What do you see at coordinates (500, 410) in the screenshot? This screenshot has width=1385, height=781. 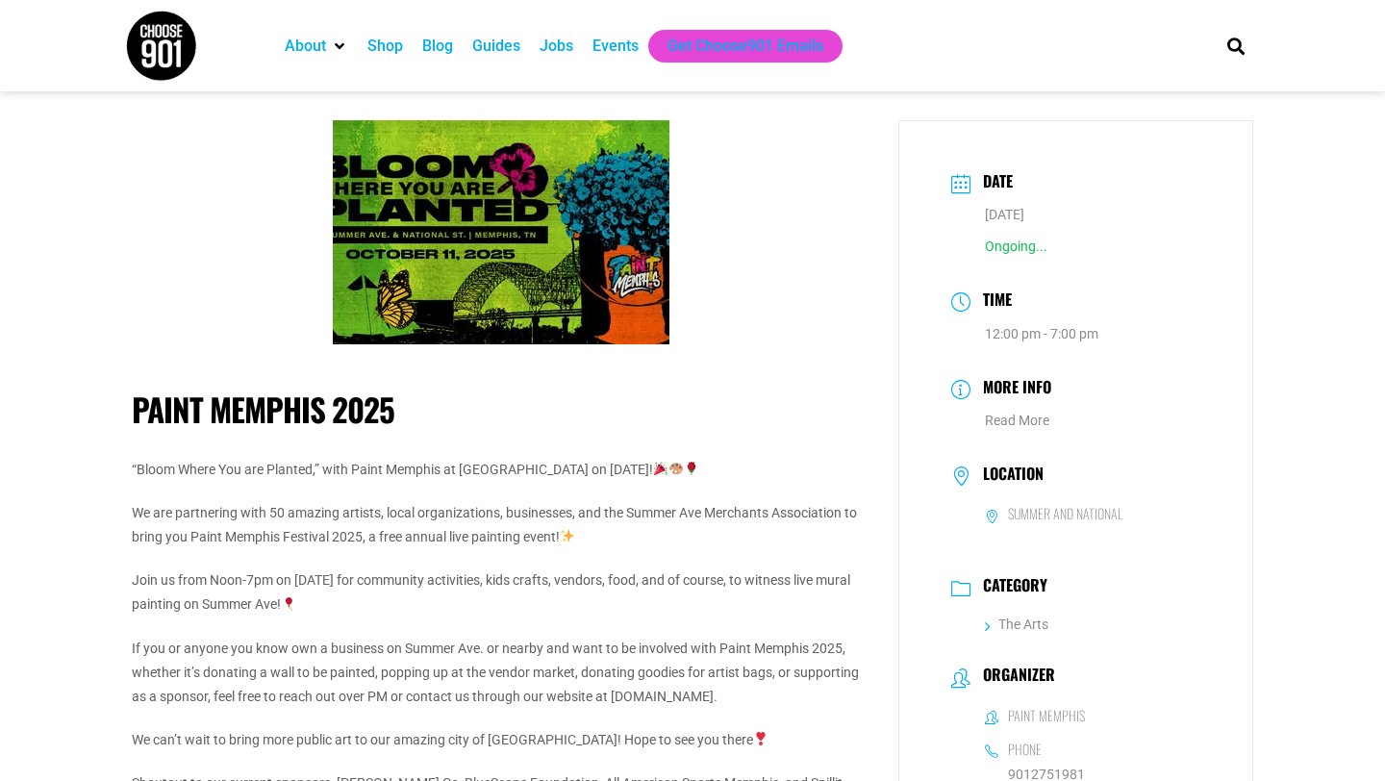 I see `h1: Paint Memphis 2025` at bounding box center [500, 410].